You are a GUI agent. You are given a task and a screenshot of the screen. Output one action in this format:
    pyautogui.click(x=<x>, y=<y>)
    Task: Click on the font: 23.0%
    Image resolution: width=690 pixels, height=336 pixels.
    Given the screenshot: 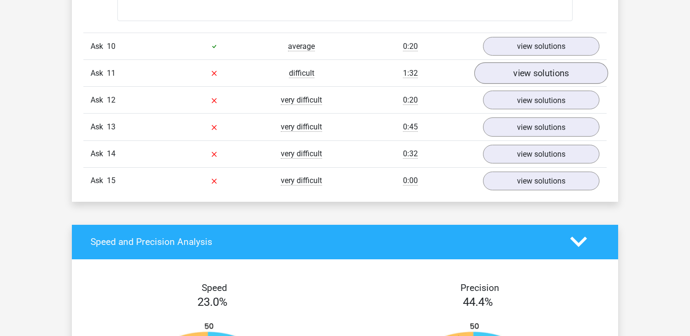 What is the action you would take?
    pyautogui.click(x=212, y=302)
    